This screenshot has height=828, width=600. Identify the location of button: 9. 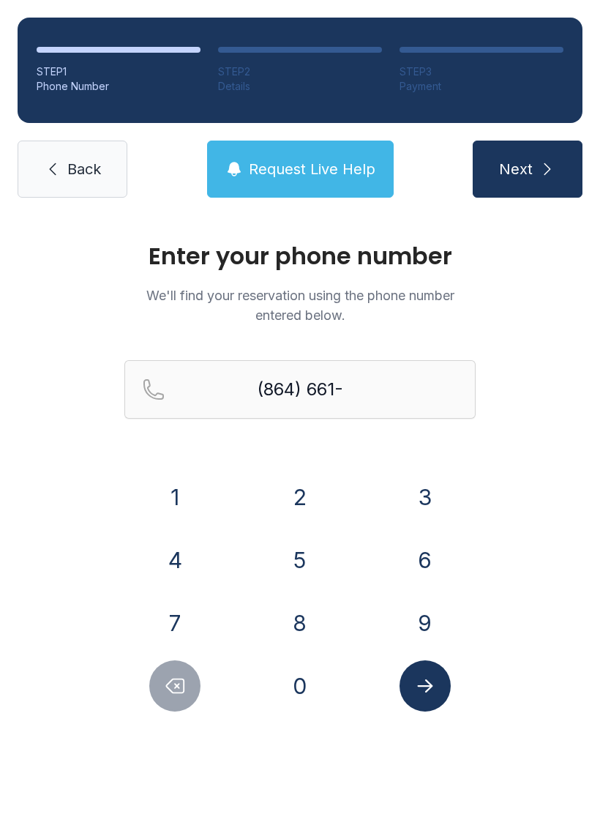
(425, 623).